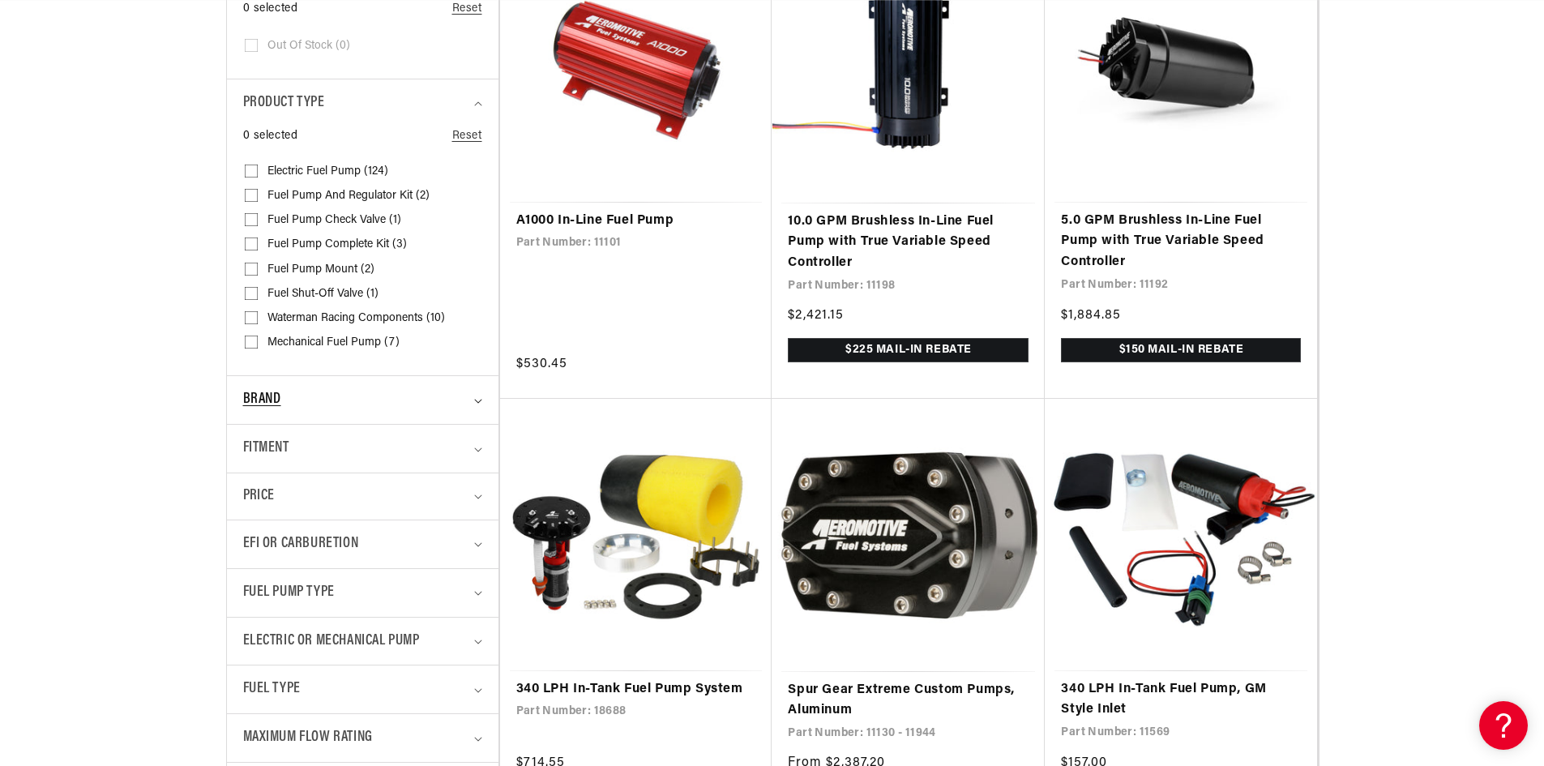 The height and width of the screenshot is (766, 1544). I want to click on summary: Fitment (0 selected), so click(362, 448).